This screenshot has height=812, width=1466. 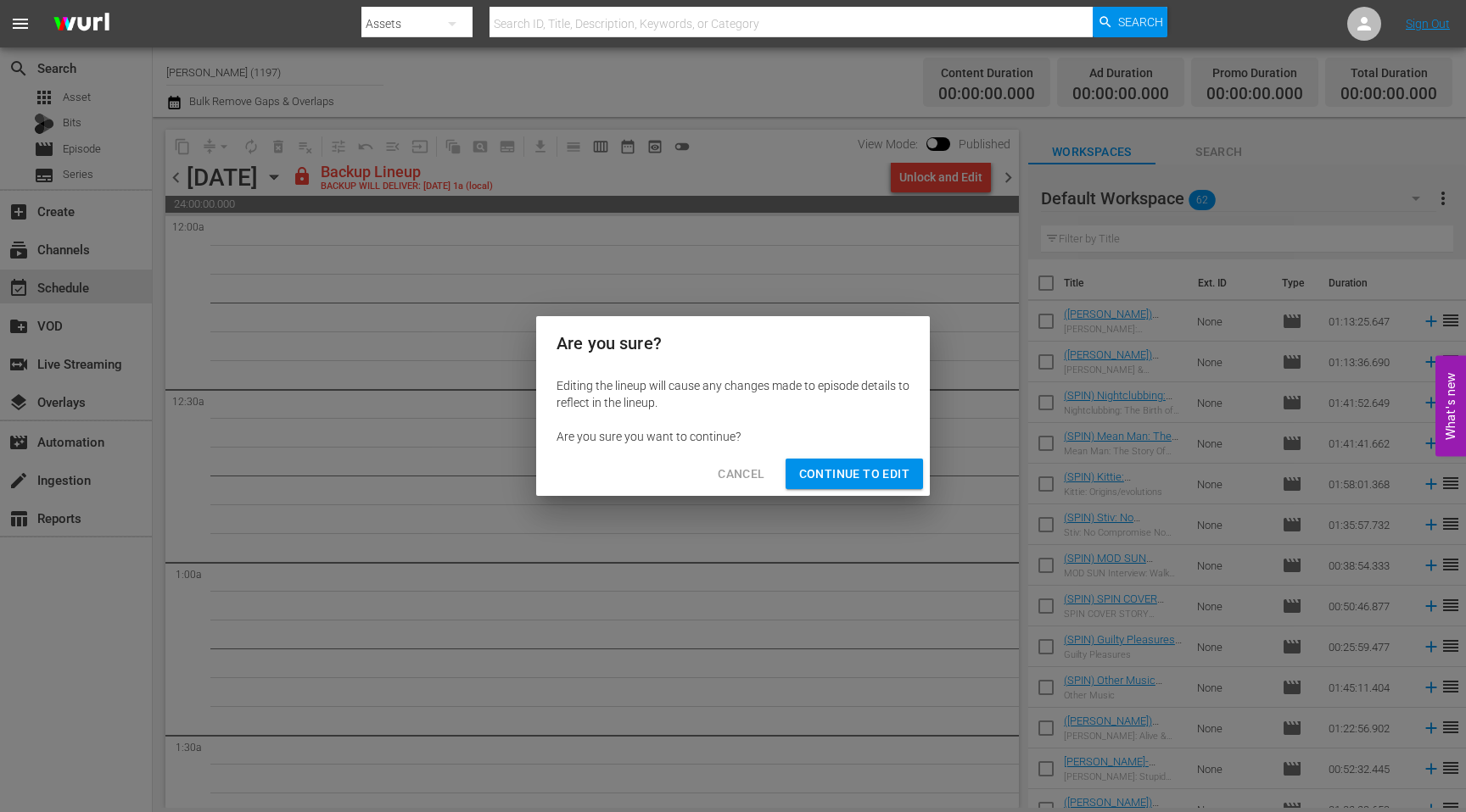 I want to click on div: Are you sure you want to continue?, so click(x=733, y=437).